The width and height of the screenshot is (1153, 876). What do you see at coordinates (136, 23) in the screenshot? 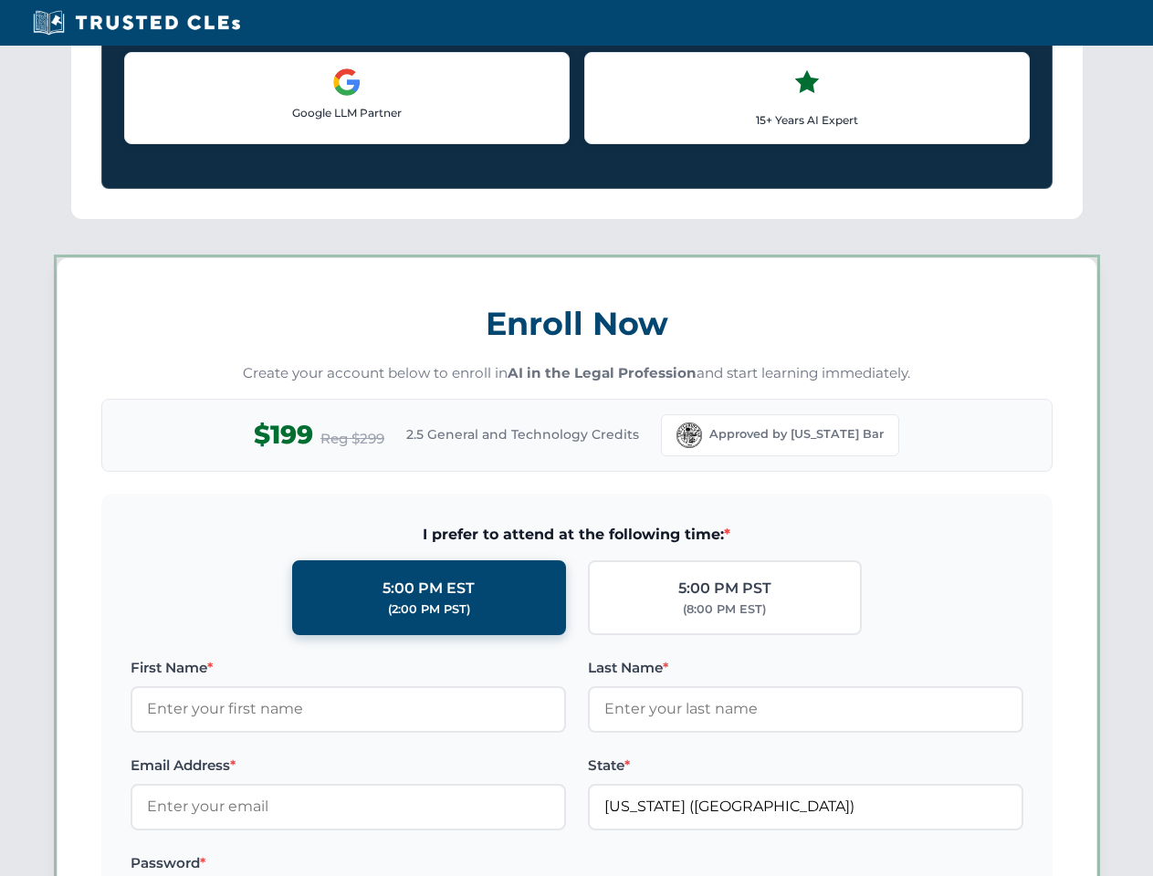
I see `img: Trusted CLEs` at bounding box center [136, 23].